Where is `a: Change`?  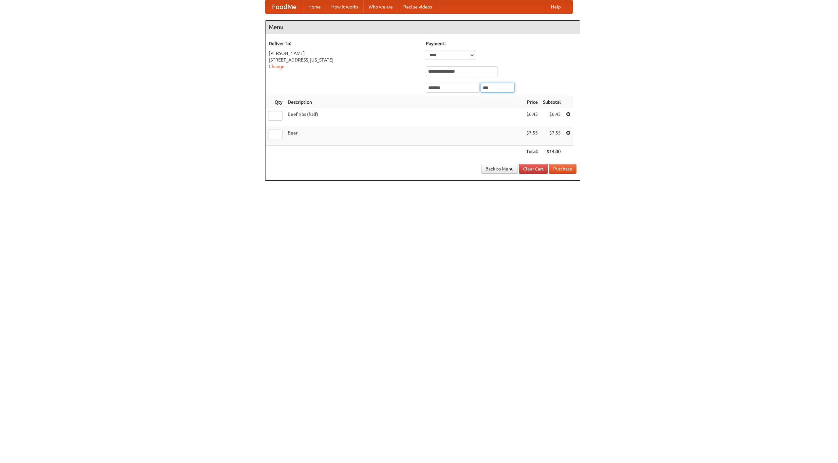 a: Change is located at coordinates (277, 66).